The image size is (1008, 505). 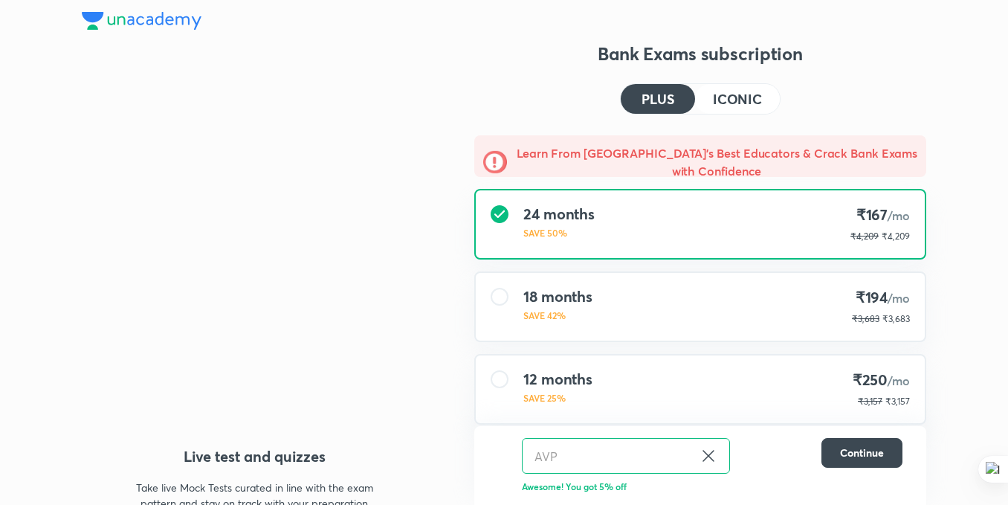 I want to click on span: Continue, so click(x=861, y=453).